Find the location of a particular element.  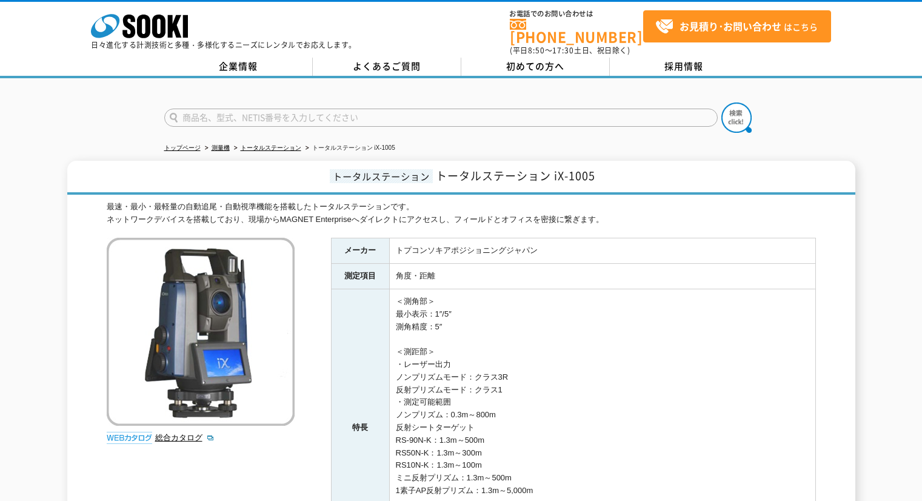

span: 17:30 is located at coordinates (563, 50).